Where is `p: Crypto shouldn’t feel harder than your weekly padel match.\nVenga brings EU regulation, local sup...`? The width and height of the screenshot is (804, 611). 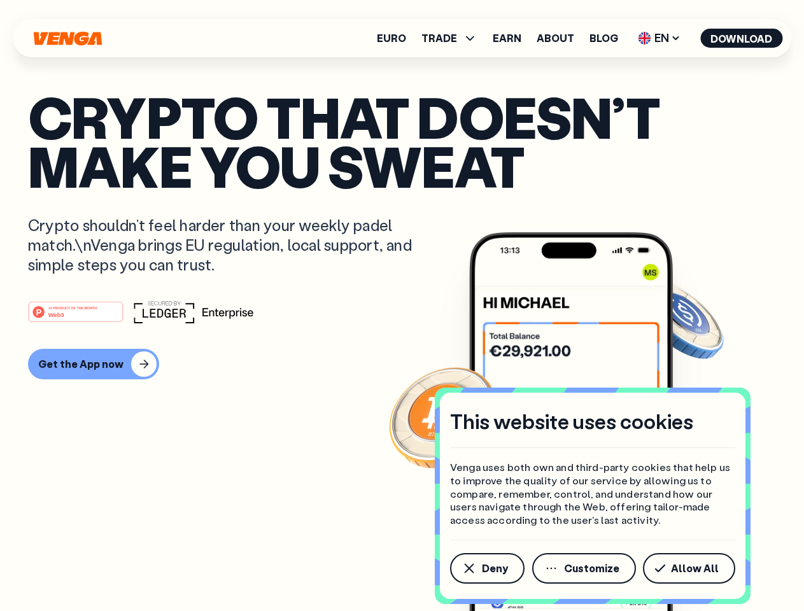
p: Crypto shouldn’t feel harder than your weekly padel match.\nVenga brings EU regulation, local sup... is located at coordinates (229, 245).